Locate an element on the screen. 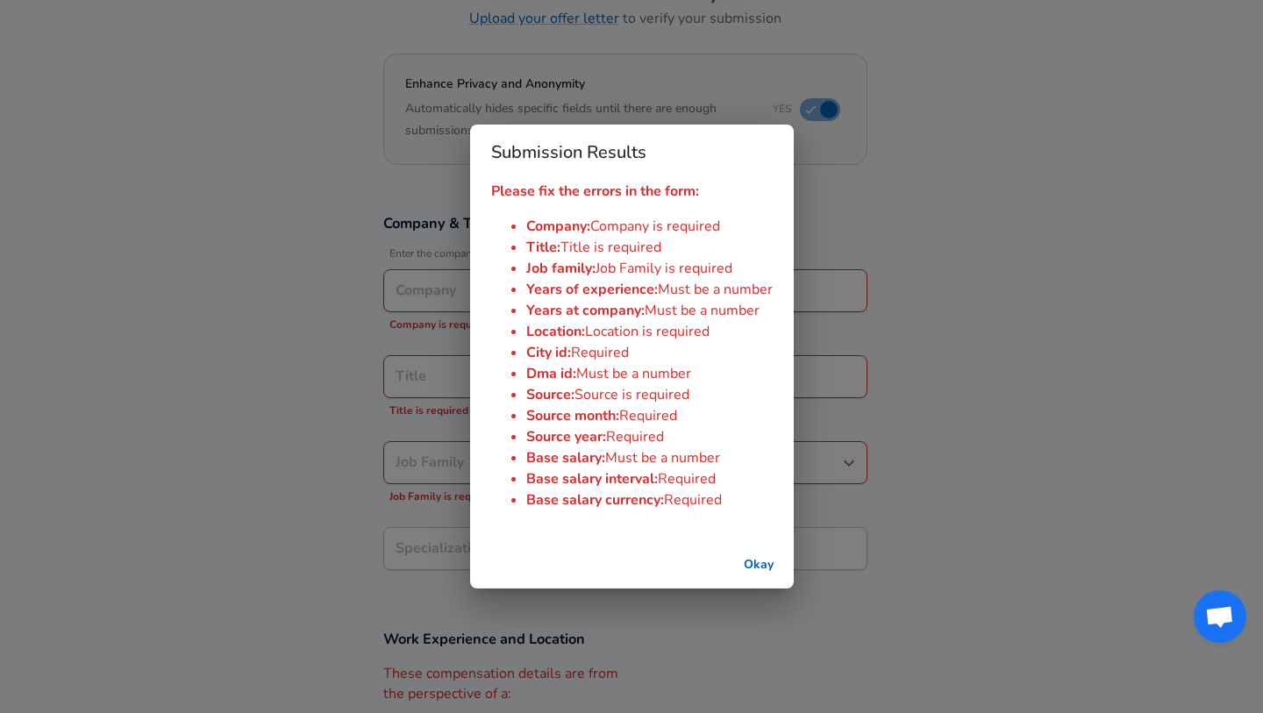 This screenshot has height=713, width=1263. span: Base salary interval : is located at coordinates (592, 479).